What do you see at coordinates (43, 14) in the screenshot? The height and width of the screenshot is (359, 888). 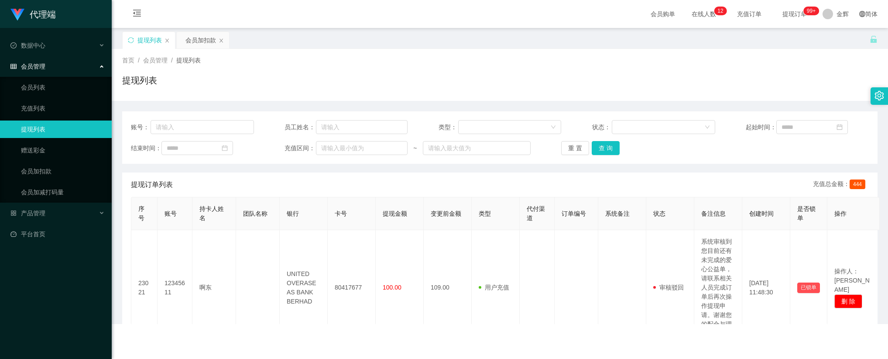 I see `h1: 代理端` at bounding box center [43, 14].